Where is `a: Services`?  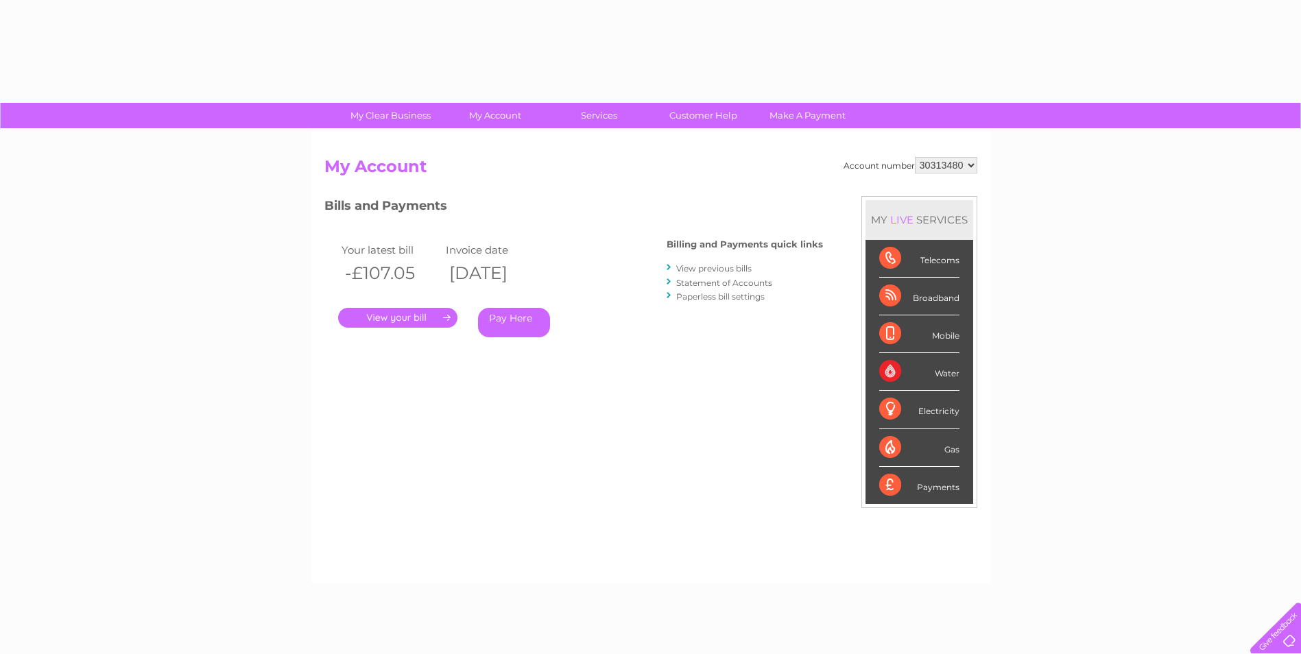 a: Services is located at coordinates (599, 115).